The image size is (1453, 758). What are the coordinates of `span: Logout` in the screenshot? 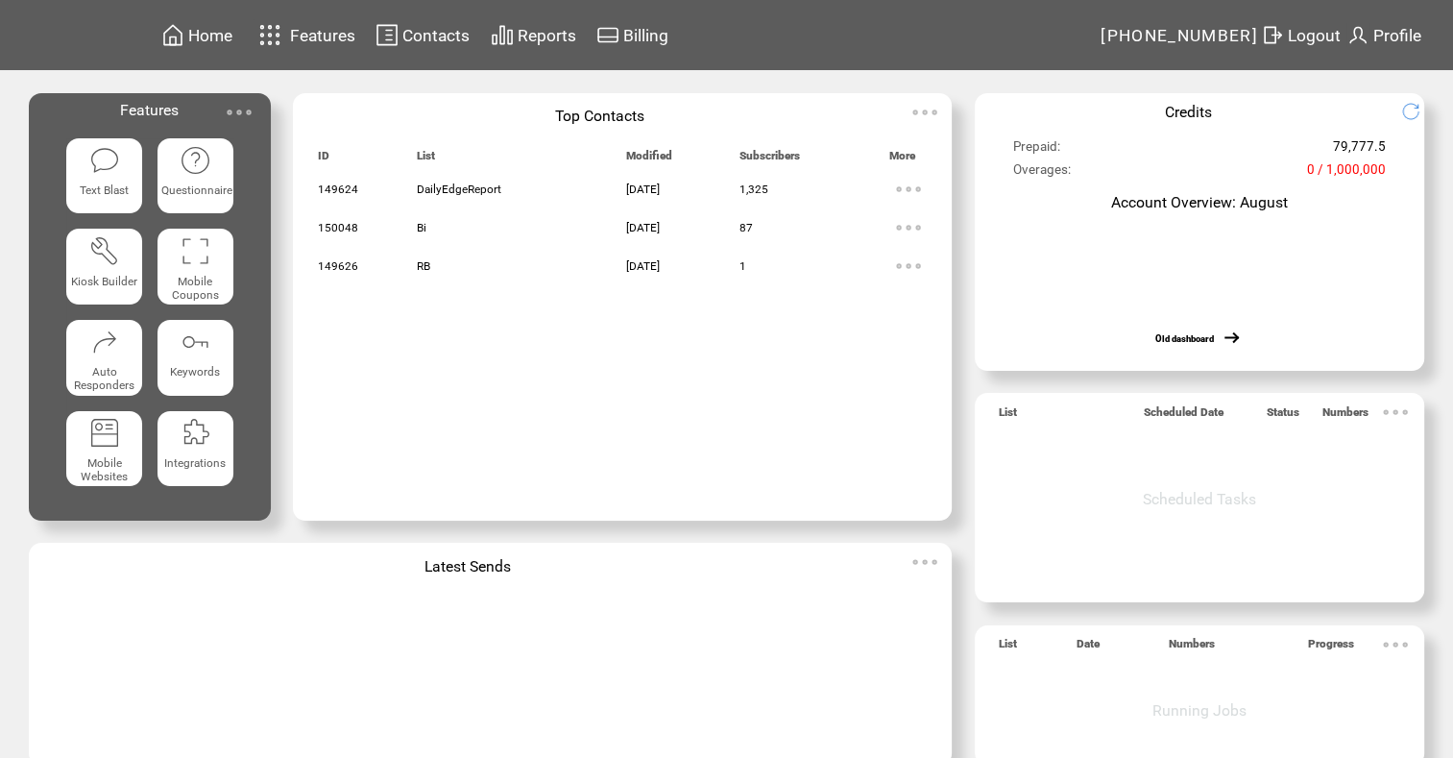 It's located at (1314, 36).